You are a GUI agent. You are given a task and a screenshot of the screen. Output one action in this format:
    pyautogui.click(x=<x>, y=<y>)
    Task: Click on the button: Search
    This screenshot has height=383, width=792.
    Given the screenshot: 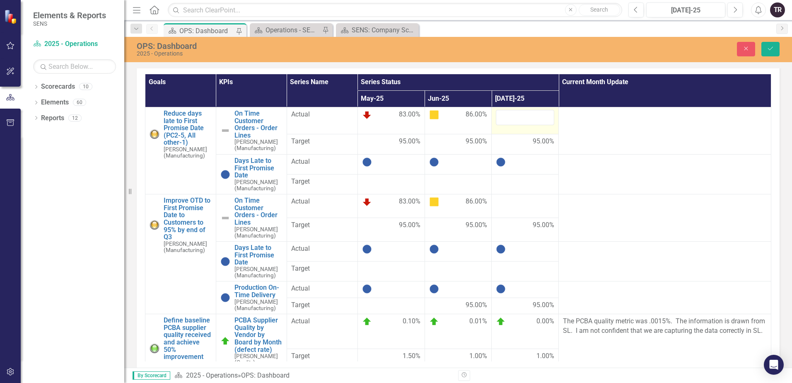 What is the action you would take?
    pyautogui.click(x=600, y=10)
    